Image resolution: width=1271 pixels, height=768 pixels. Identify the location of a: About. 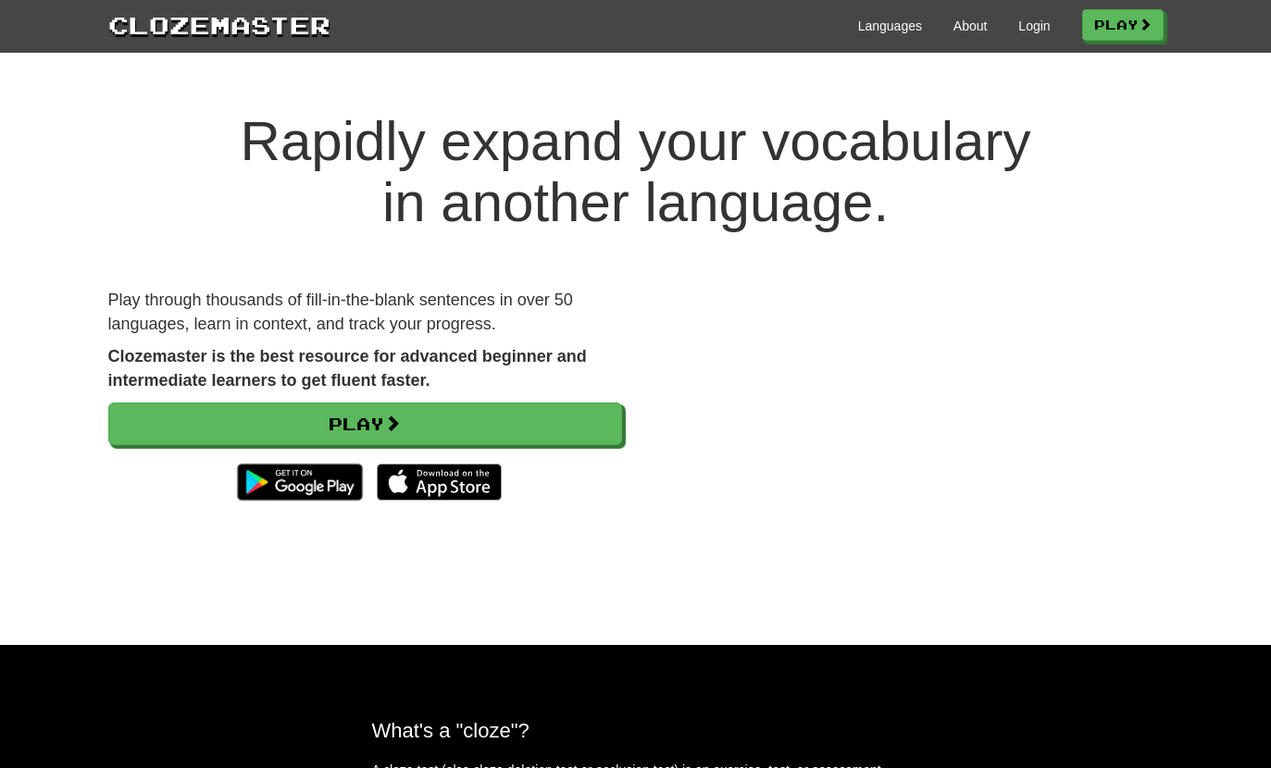
(970, 26).